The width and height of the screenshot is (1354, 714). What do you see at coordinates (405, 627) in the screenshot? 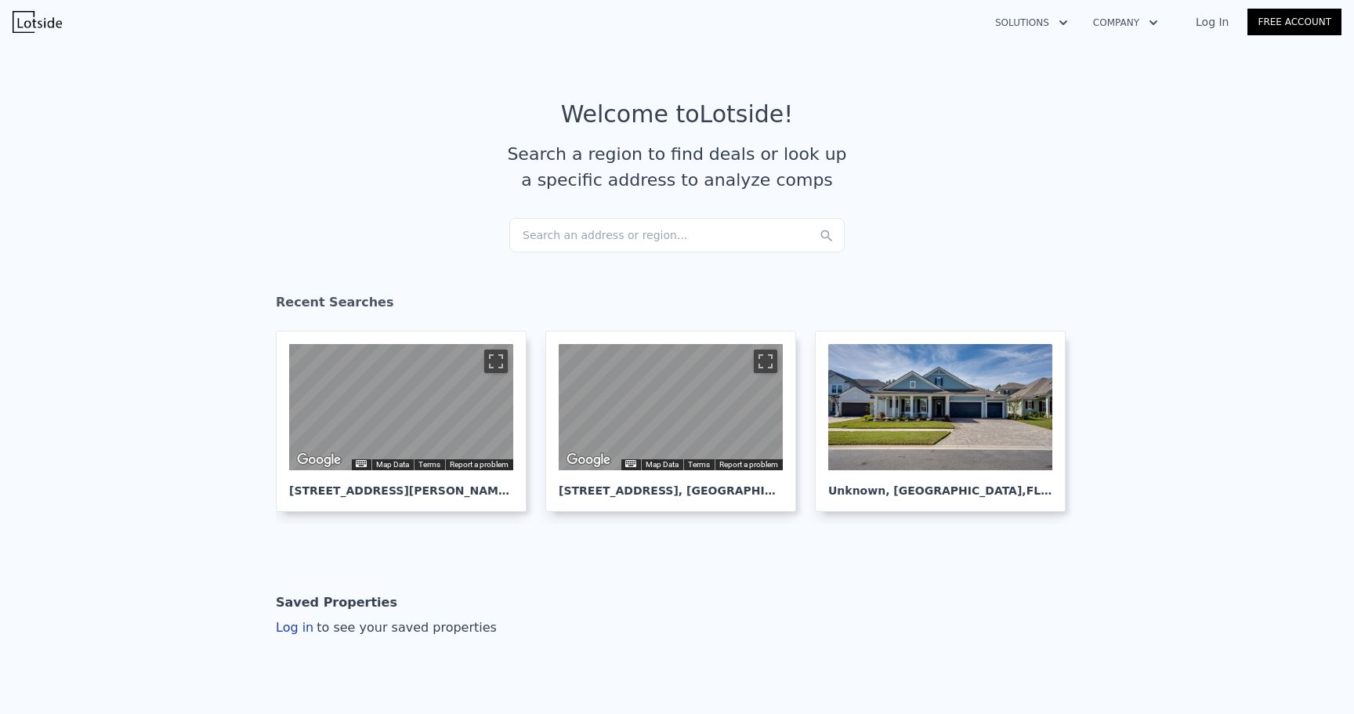
I see `span: to see your saved properties` at bounding box center [405, 627].